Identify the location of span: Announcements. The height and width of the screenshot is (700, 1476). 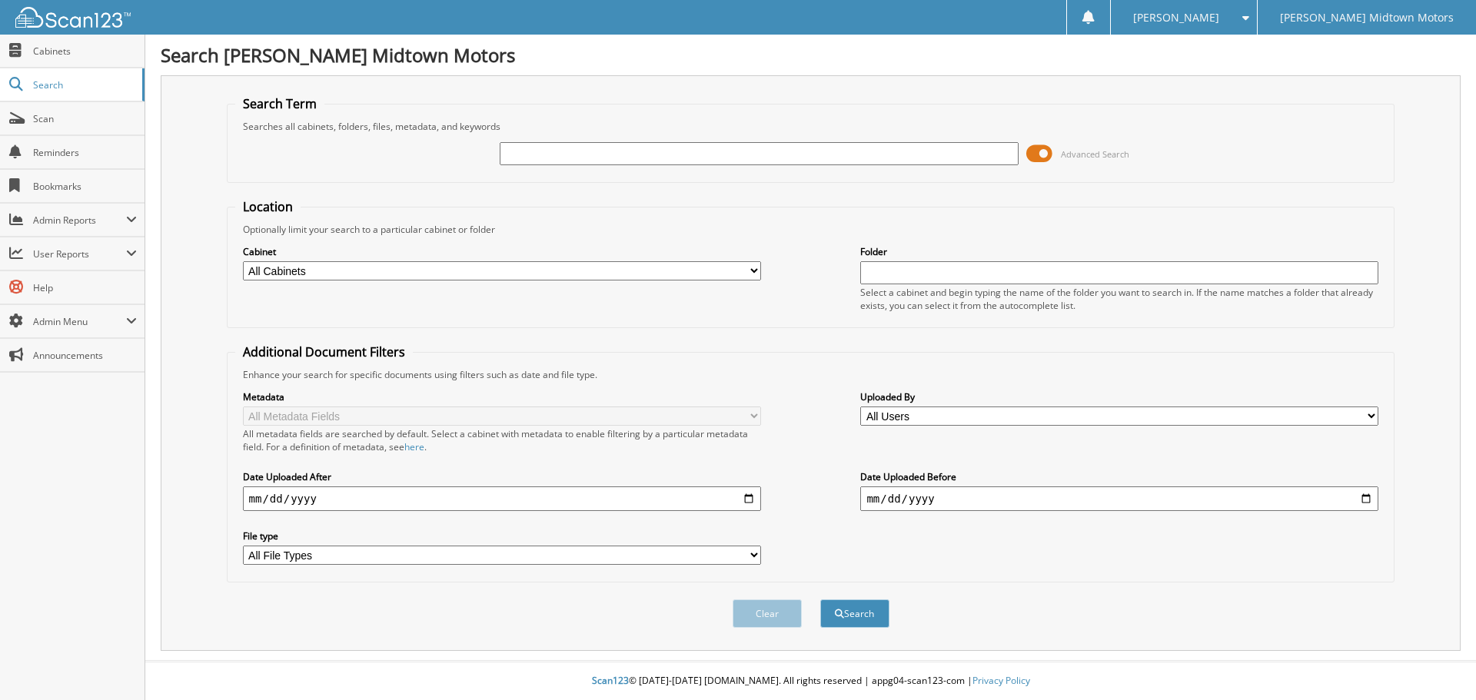
(85, 355).